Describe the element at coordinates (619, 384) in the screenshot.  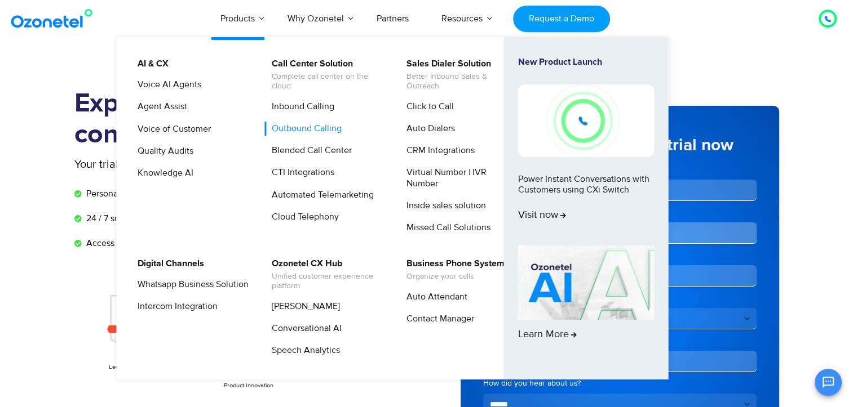
I see `label: How did you hear about us?` at that location.